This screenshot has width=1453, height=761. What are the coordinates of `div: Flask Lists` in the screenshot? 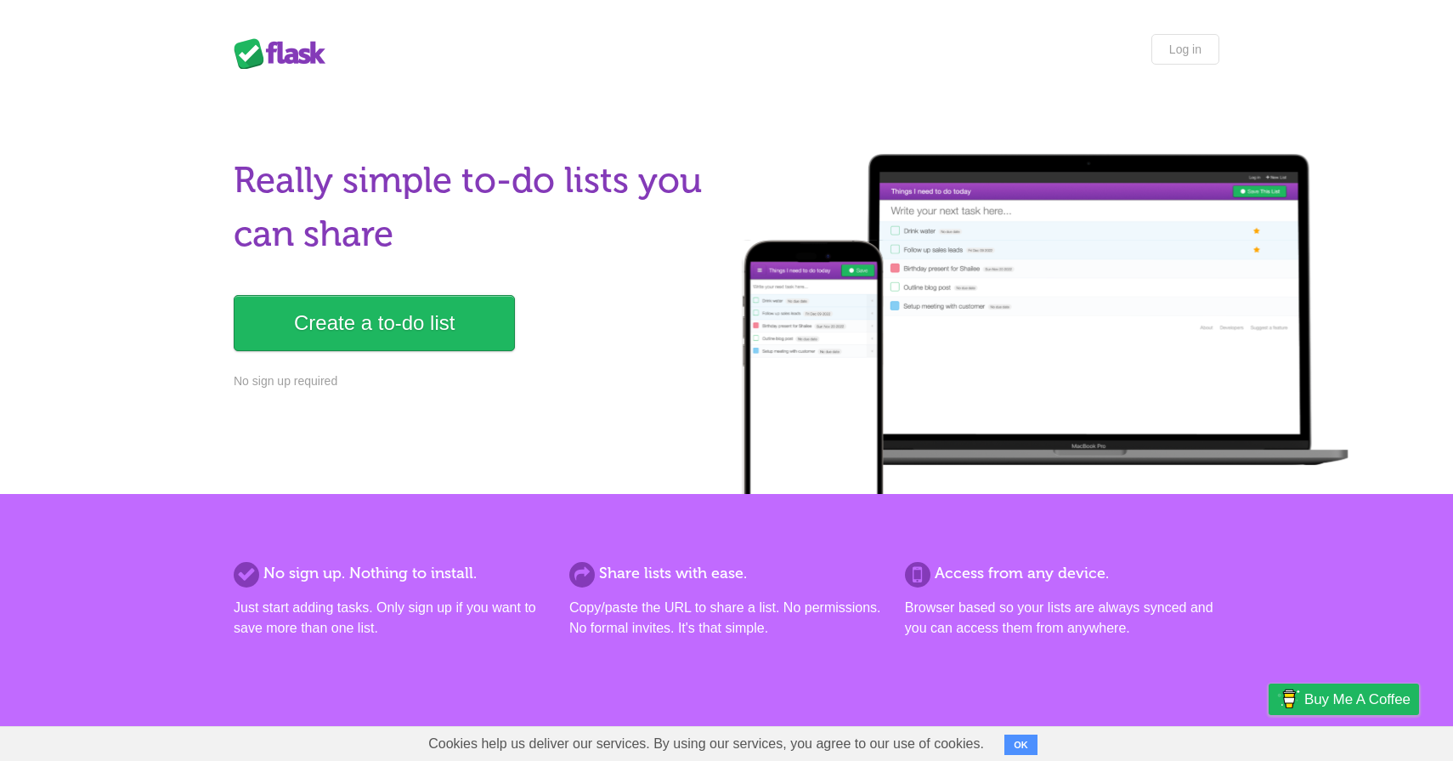 It's located at (285, 54).